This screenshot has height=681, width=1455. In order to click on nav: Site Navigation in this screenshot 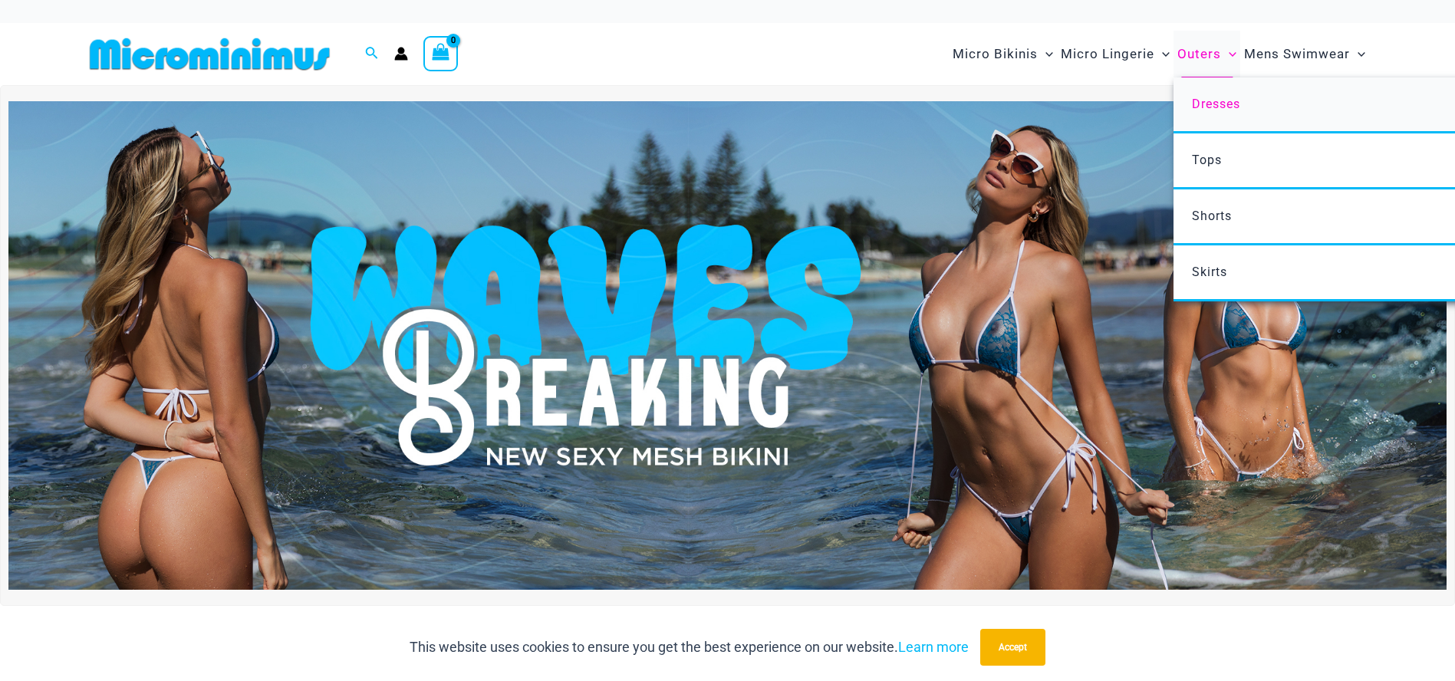, I will do `click(1159, 54)`.